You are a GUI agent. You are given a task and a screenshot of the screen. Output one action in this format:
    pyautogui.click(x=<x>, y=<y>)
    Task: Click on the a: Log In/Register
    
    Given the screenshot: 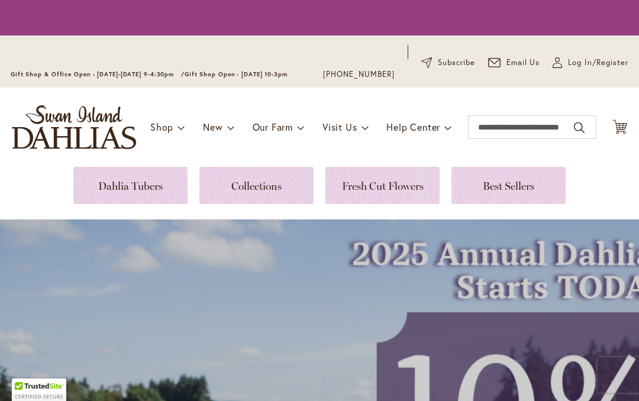 What is the action you would take?
    pyautogui.click(x=591, y=63)
    